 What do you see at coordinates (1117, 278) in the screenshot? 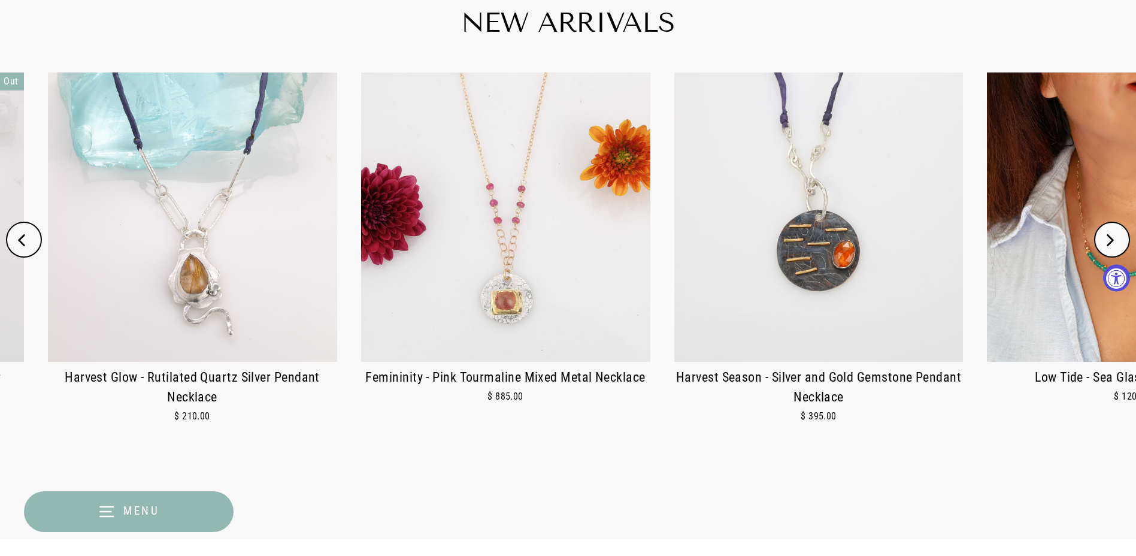
I see `button: Accessibility Widget, click to open` at bounding box center [1117, 278].